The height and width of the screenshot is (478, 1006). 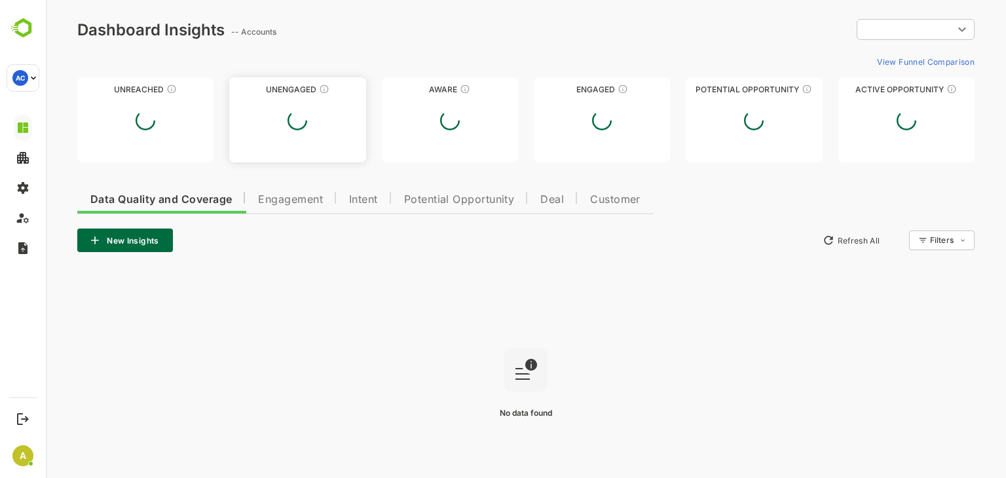 I want to click on div: AC, so click(x=20, y=78).